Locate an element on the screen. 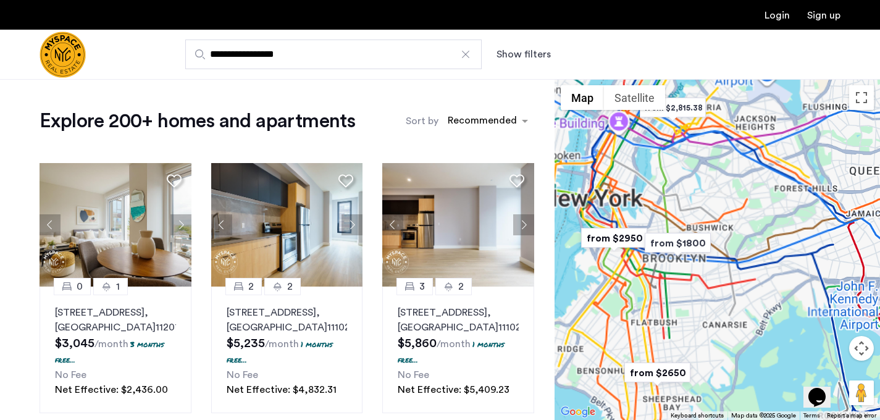 This screenshot has width=880, height=420. button: Toggle fullscreen view is located at coordinates (862, 98).